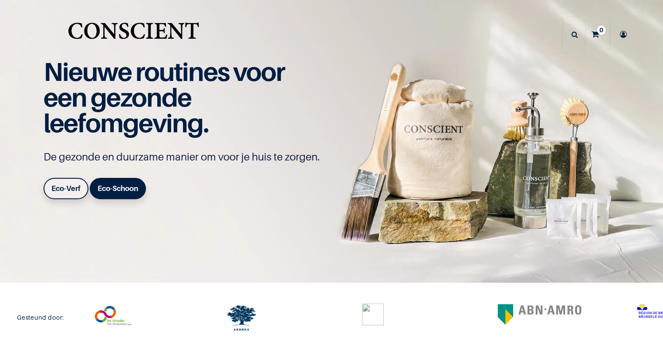 The width and height of the screenshot is (663, 341). I want to click on h6: Gesteund door:, so click(40, 318).